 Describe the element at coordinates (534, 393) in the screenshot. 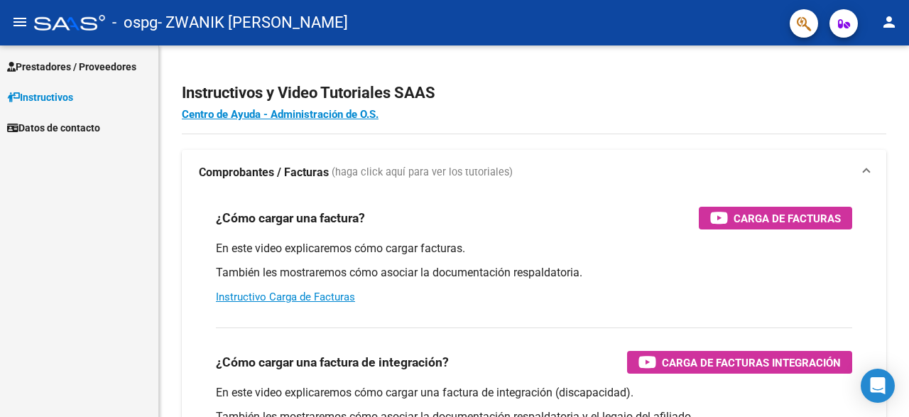

I see `p: En este video explicaremos cómo cargar una factura de integración (discapacidad).` at that location.